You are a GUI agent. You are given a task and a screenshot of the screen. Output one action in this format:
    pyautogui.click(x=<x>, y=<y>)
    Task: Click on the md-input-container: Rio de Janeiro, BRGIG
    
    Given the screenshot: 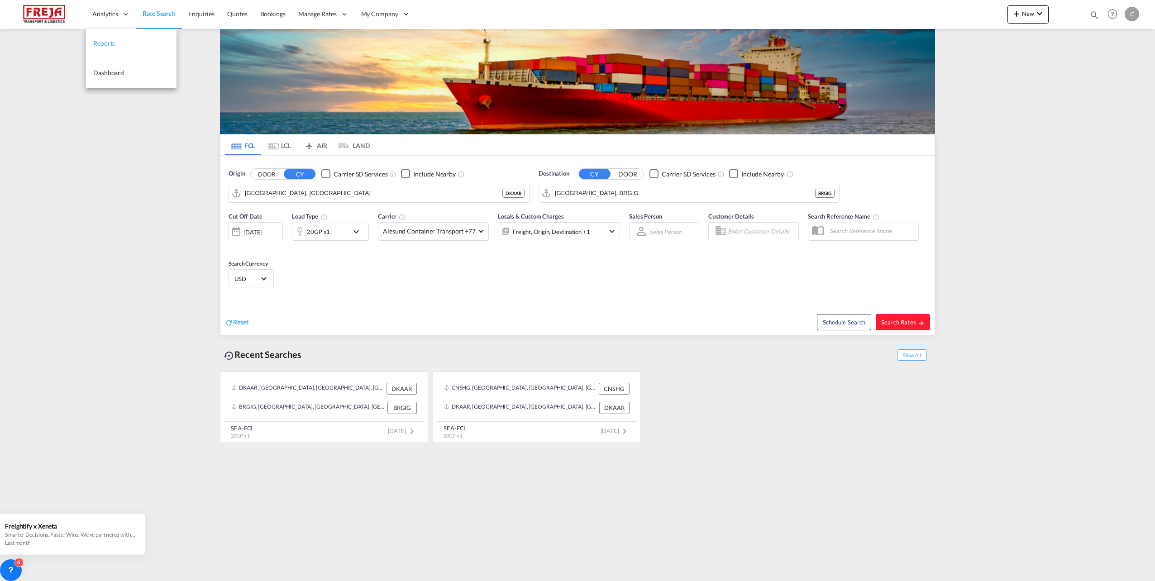 What is the action you would take?
    pyautogui.click(x=689, y=193)
    